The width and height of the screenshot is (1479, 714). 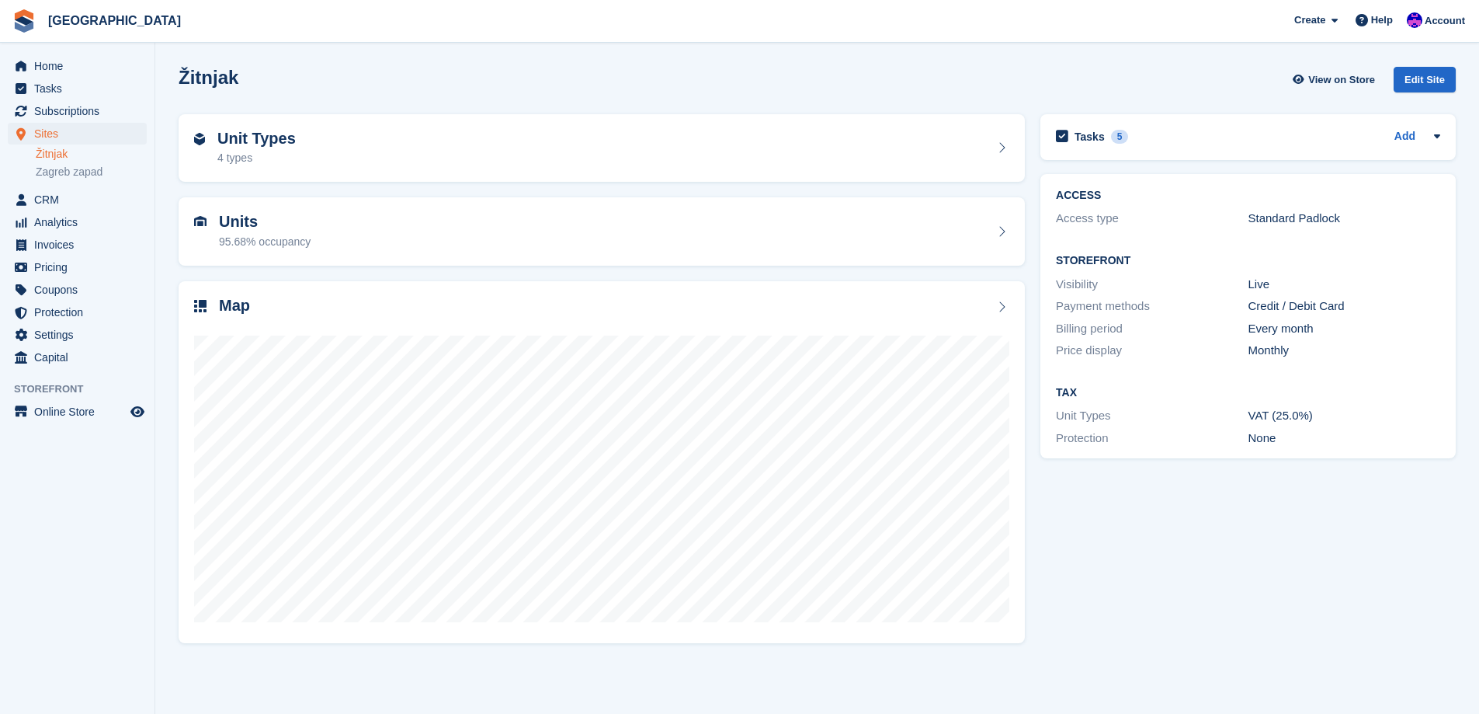 What do you see at coordinates (1248, 261) in the screenshot?
I see `h2: Storefront` at bounding box center [1248, 261].